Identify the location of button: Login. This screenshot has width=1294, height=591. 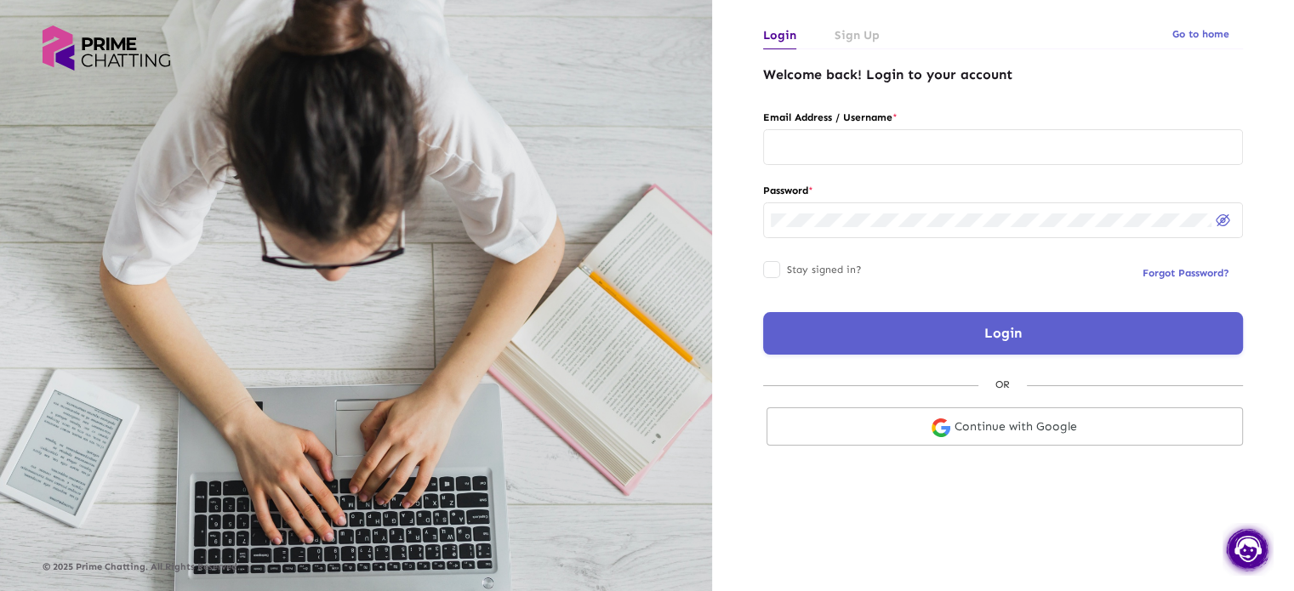
(1003, 334).